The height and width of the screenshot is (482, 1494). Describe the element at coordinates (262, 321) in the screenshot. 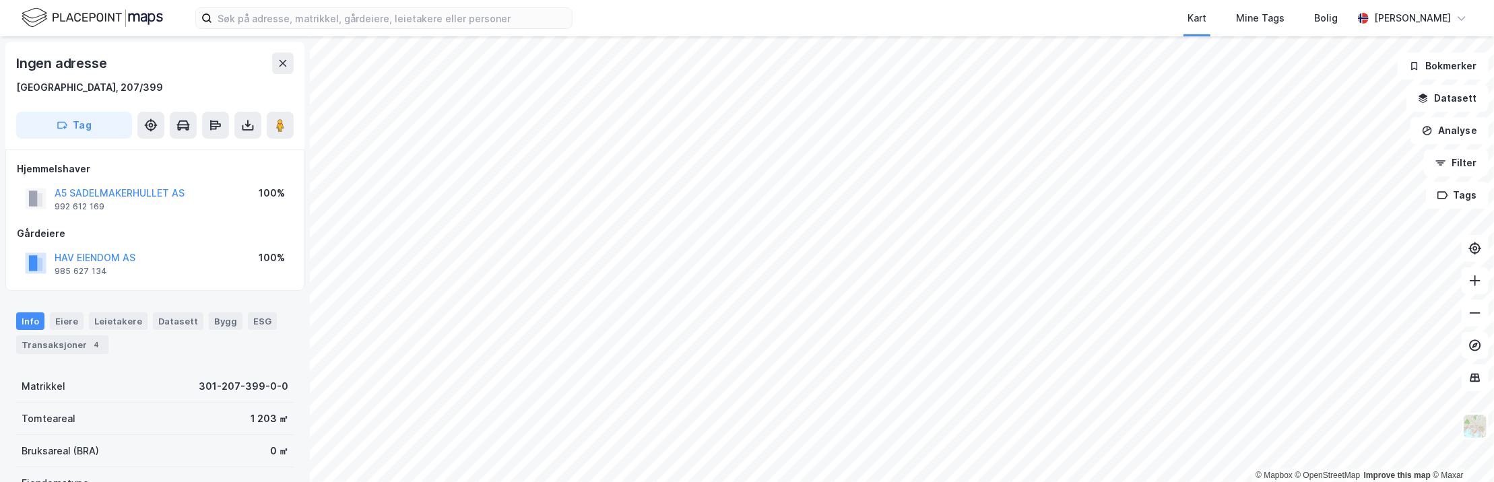

I see `div: ESG` at that location.